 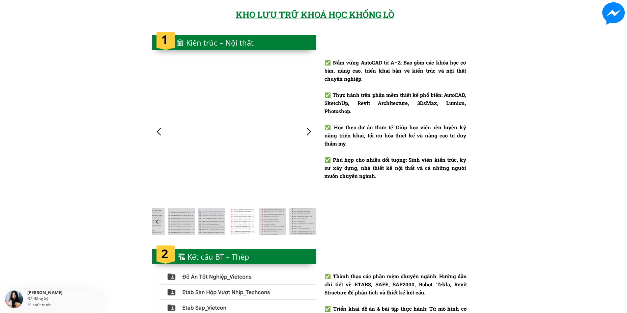 I want to click on h1: 2, so click(x=165, y=254).